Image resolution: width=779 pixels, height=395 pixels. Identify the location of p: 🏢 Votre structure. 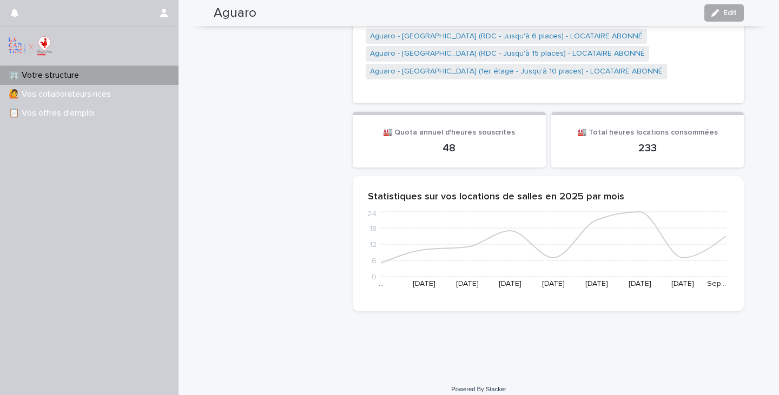
(46, 75).